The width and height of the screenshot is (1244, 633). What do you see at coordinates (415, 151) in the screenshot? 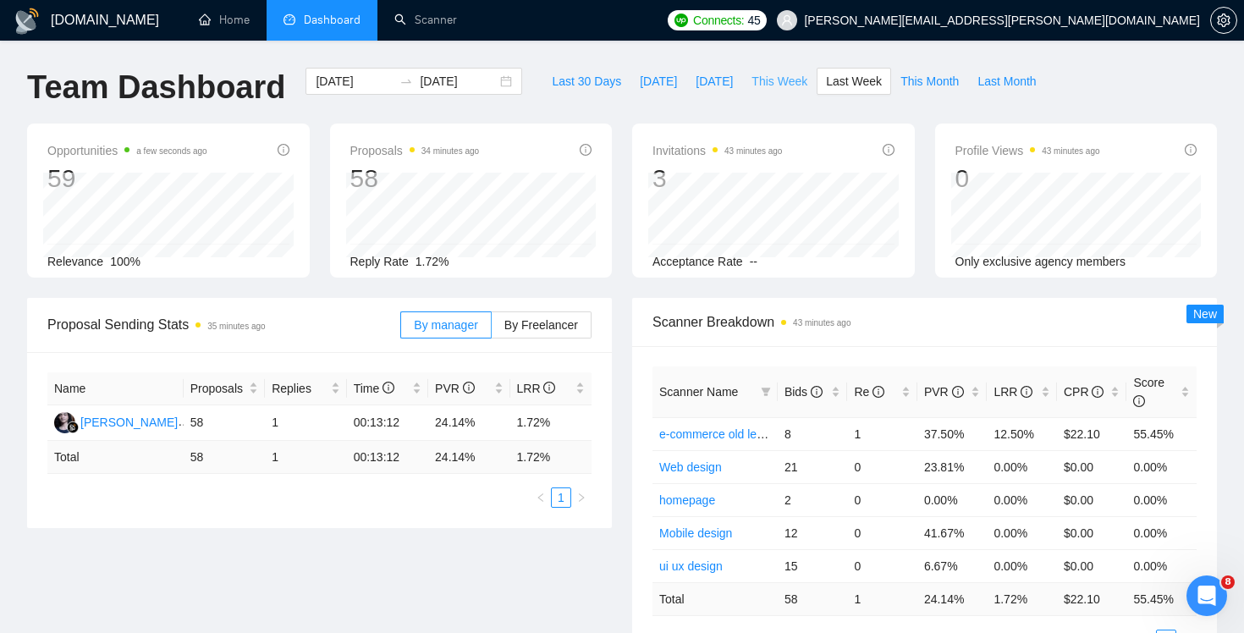
I see `span: Proposals` at bounding box center [415, 151].